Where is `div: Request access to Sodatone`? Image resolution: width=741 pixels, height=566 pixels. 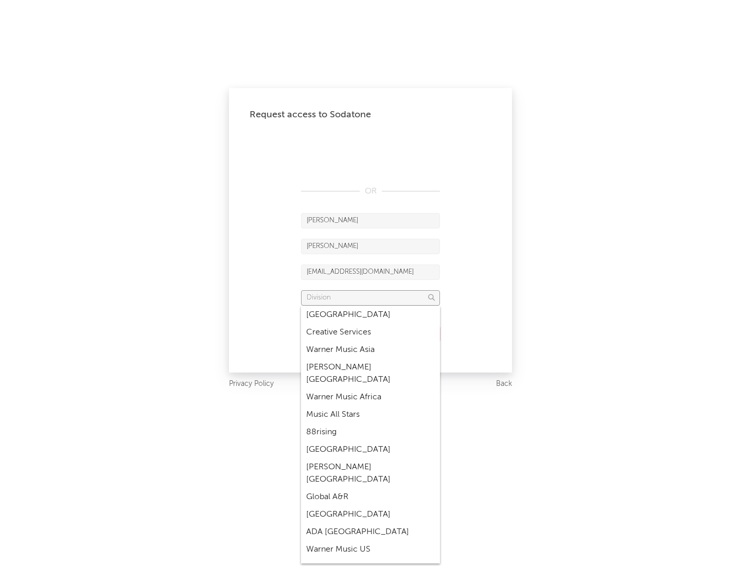
div: Request access to Sodatone is located at coordinates (370, 115).